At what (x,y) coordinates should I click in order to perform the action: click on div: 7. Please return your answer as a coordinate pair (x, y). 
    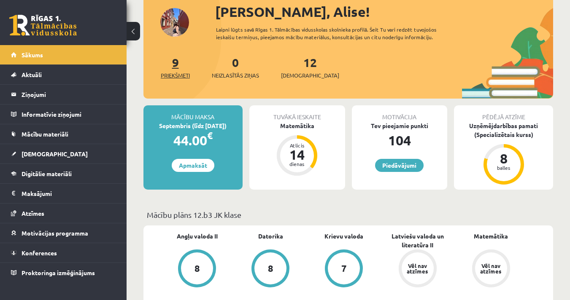
    Looking at the image, I should click on (344, 269).